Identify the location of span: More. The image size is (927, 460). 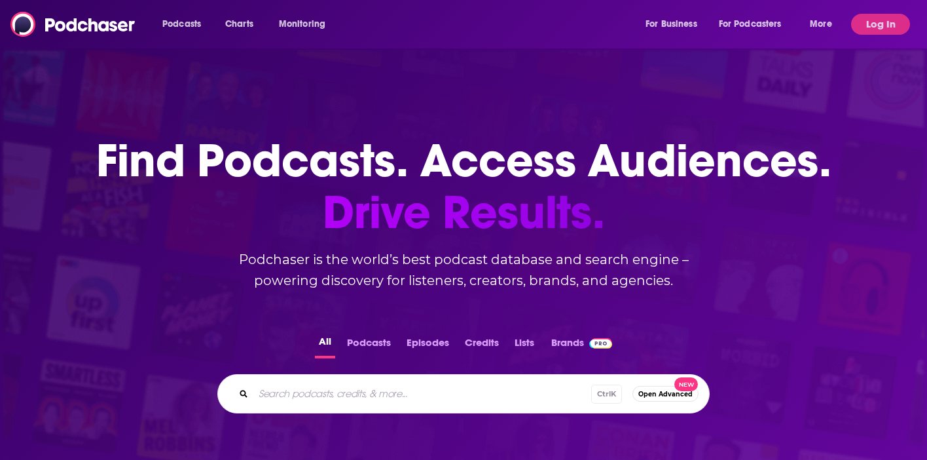
(821, 24).